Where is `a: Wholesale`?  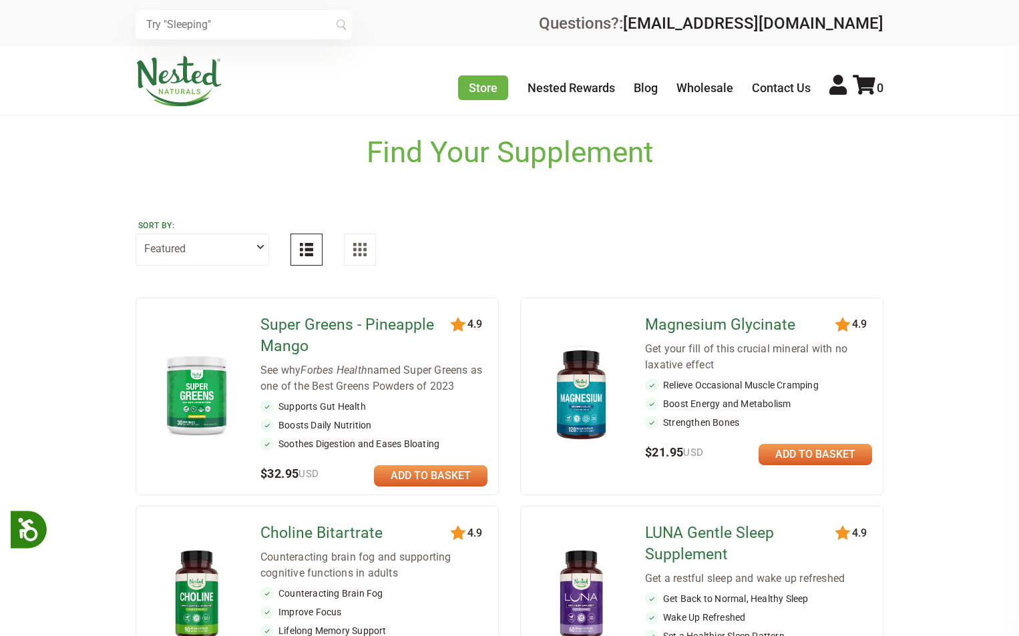 a: Wholesale is located at coordinates (704, 87).